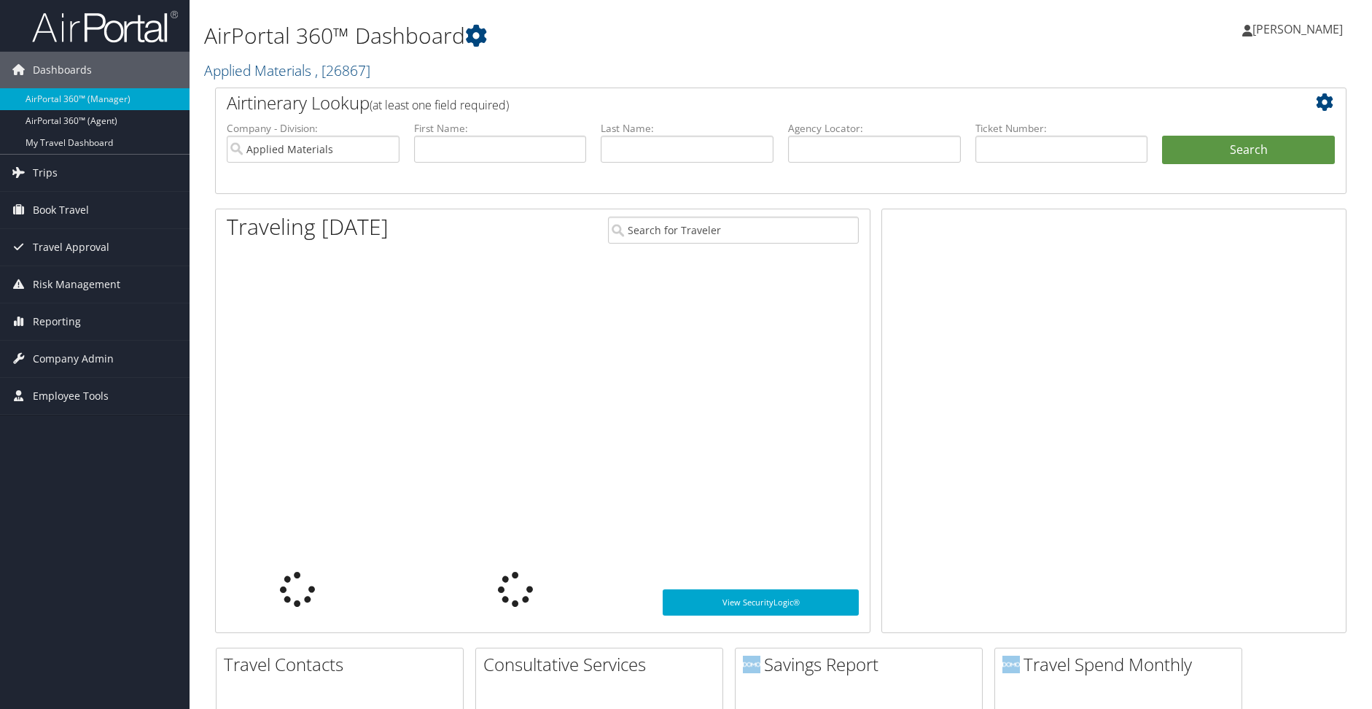  What do you see at coordinates (733, 103) in the screenshot?
I see `h2: Airtinerary Lookup` at bounding box center [733, 103].